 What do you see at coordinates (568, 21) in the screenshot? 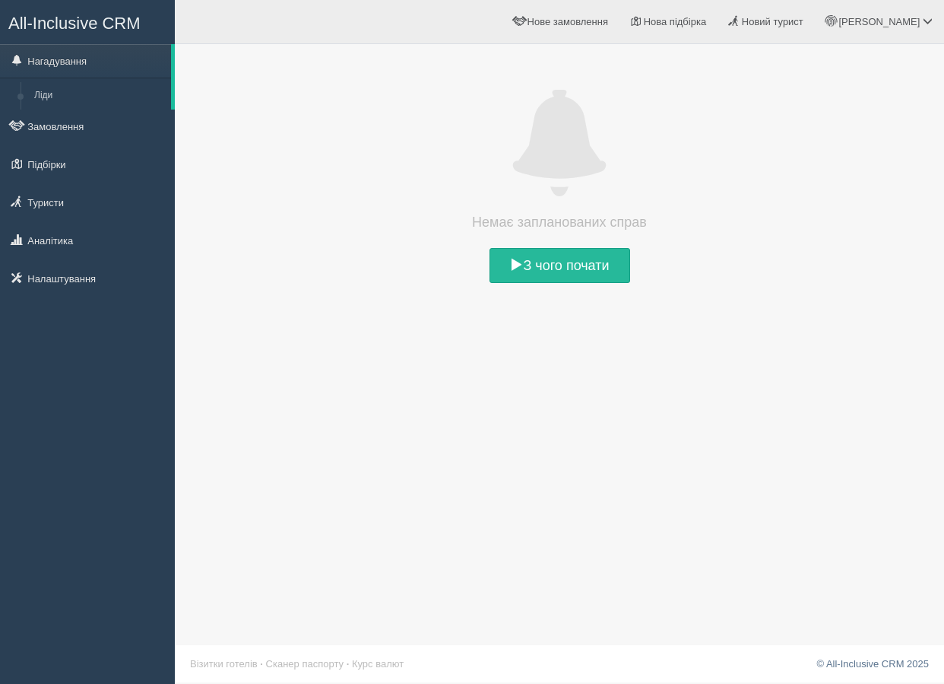
I see `span: Нове замовлення` at bounding box center [568, 21].